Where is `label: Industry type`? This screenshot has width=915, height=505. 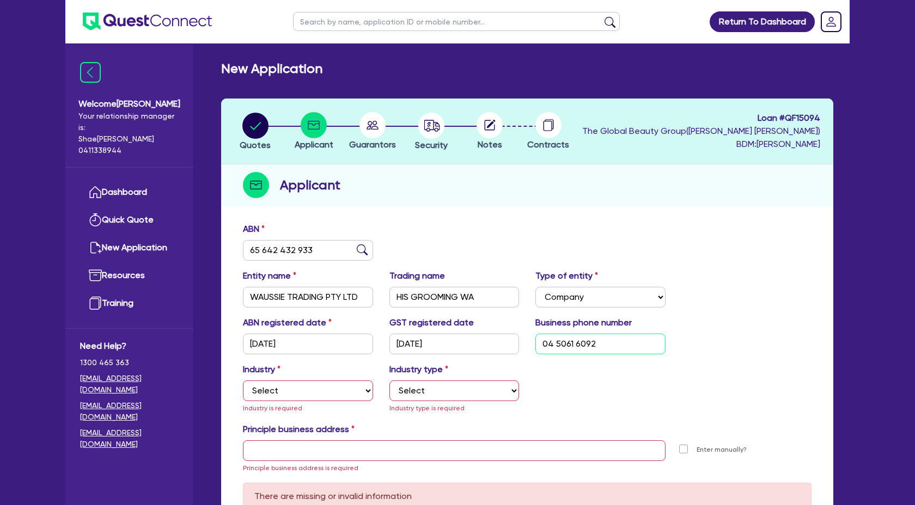
label: Industry type is located at coordinates (419, 370).